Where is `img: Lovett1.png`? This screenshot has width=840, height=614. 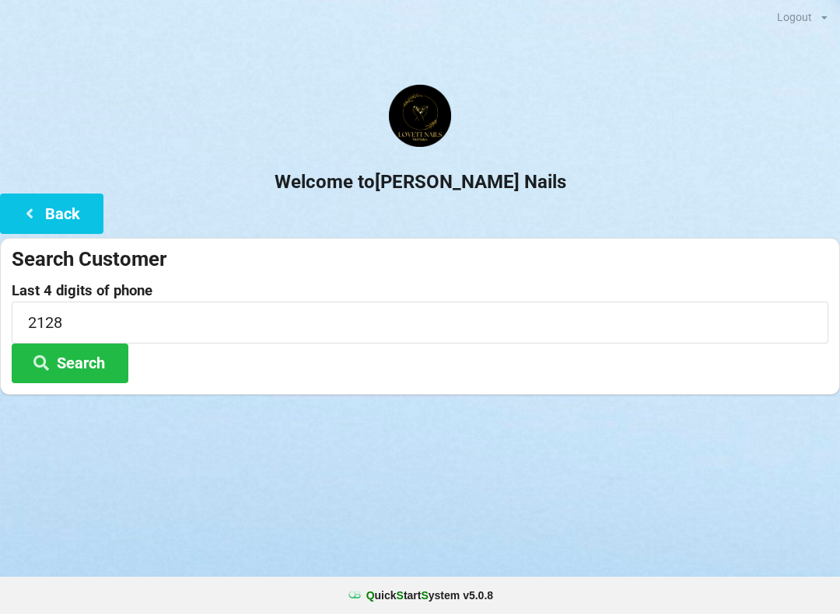
img: Lovett1.png is located at coordinates (420, 116).